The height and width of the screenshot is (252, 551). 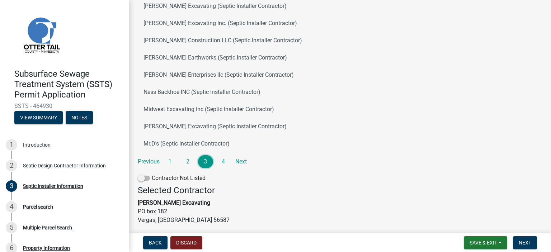 What do you see at coordinates (188, 162) in the screenshot?
I see `a: 2` at bounding box center [188, 162].